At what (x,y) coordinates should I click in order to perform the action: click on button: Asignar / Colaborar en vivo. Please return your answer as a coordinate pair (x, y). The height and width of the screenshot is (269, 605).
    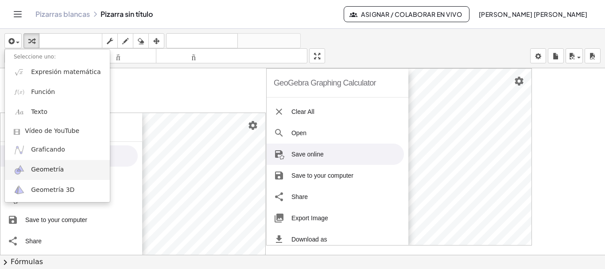
    Looking at the image, I should click on (407, 14).